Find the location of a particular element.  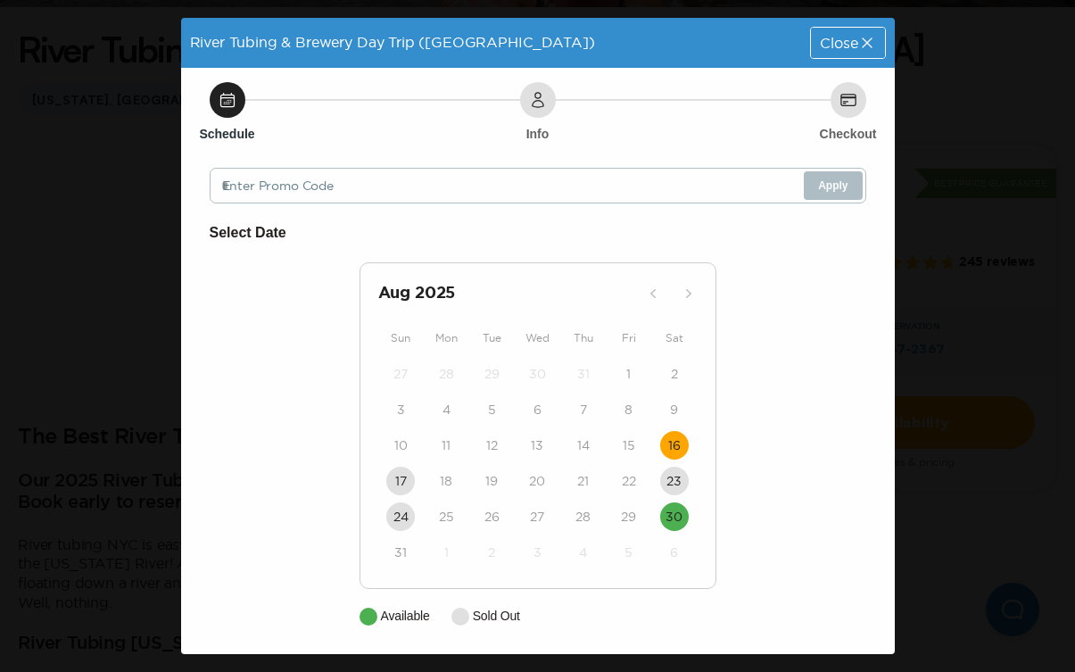

button: 14 is located at coordinates (584, 445).